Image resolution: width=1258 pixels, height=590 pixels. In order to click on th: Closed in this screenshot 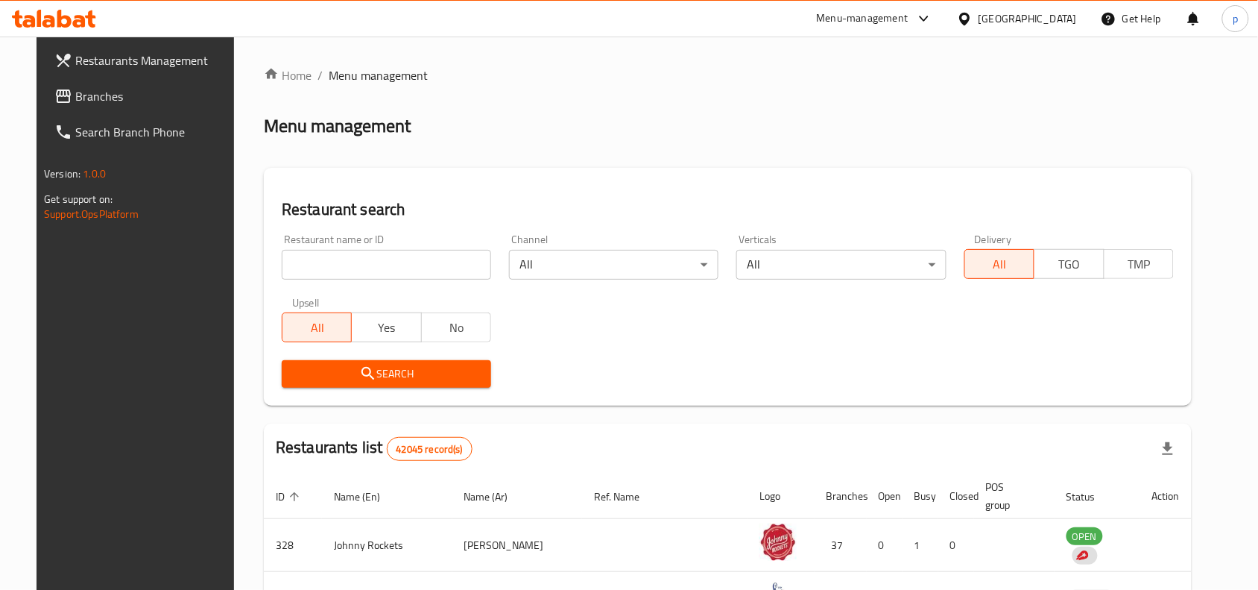, I will do `click(956, 496)`.